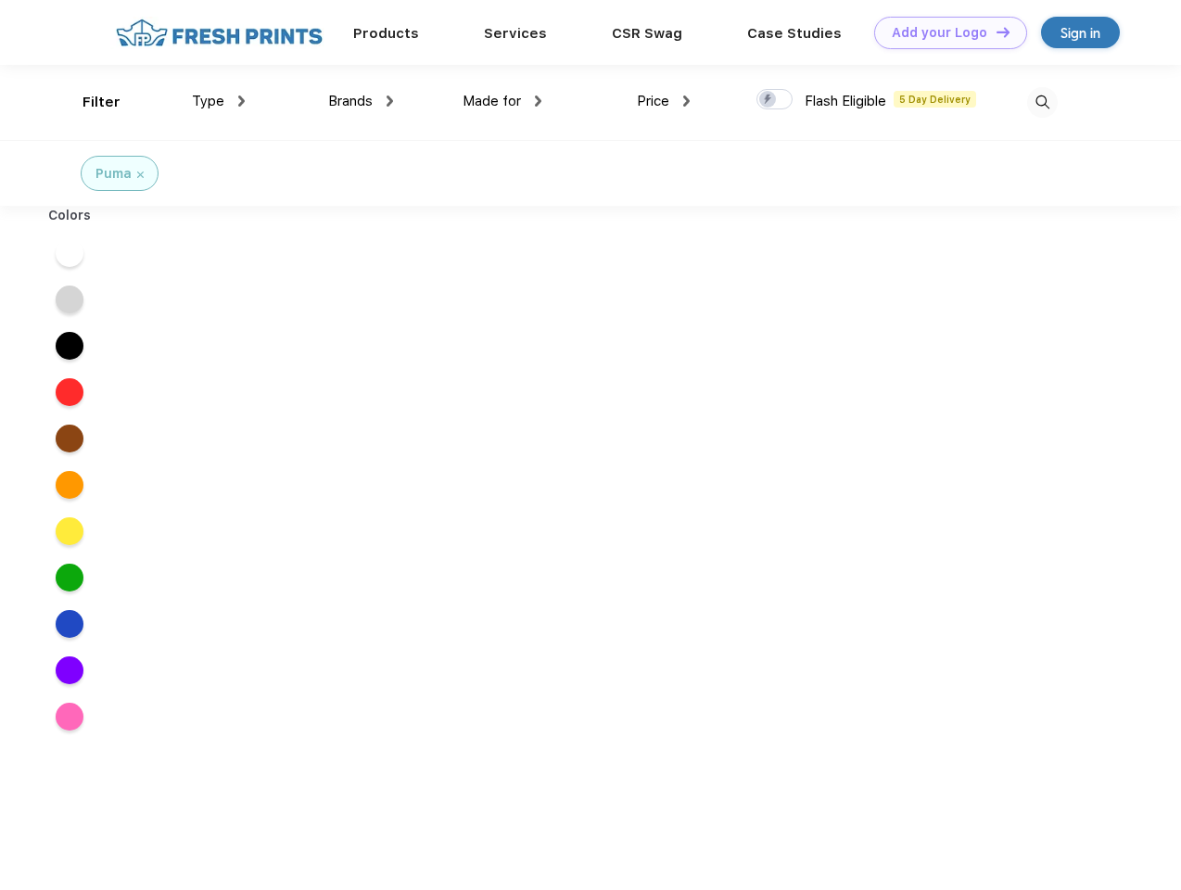 The height and width of the screenshot is (890, 1181). Describe the element at coordinates (652, 101) in the screenshot. I see `span: Price` at that location.